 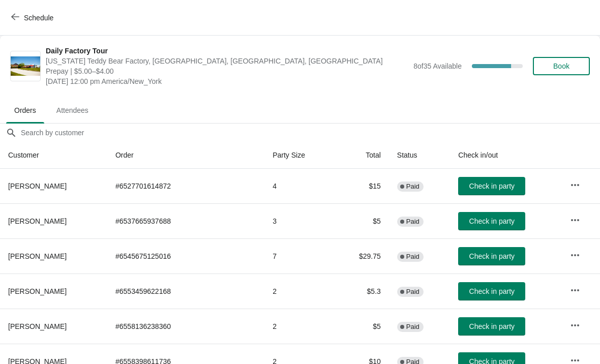 I want to click on span: Orders, so click(x=25, y=110).